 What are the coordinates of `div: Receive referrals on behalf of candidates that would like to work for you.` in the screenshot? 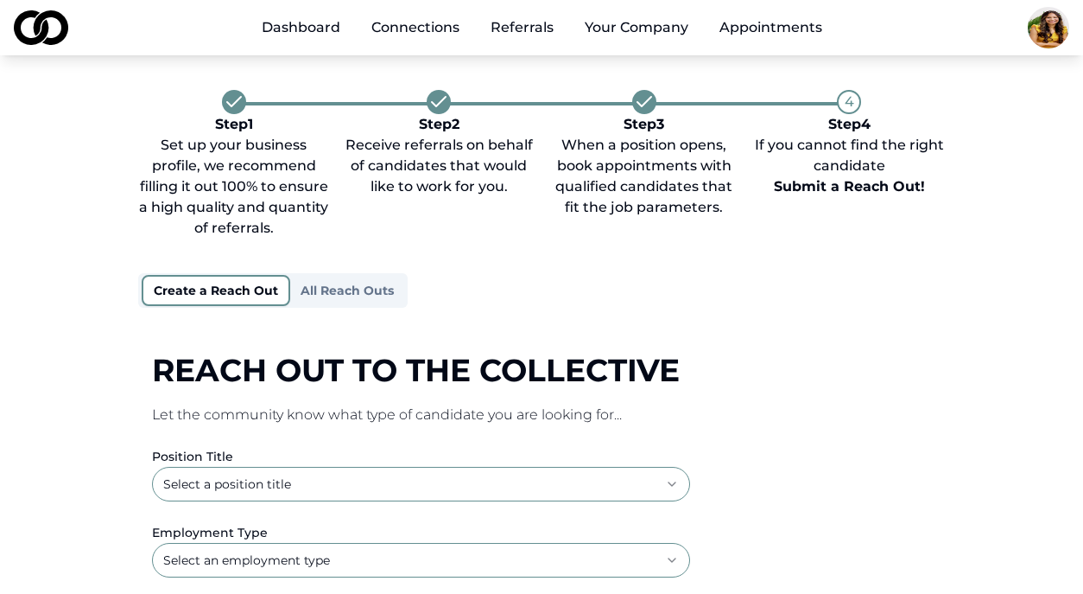 It's located at (440, 166).